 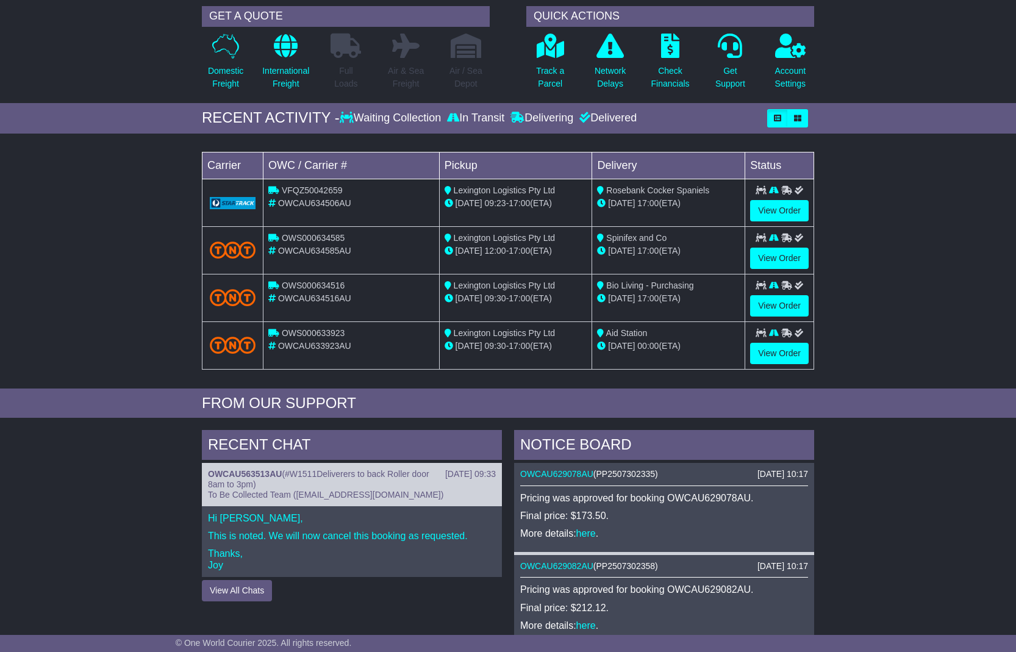 What do you see at coordinates (610, 65) in the screenshot?
I see `a: NetworkDelays` at bounding box center [610, 65].